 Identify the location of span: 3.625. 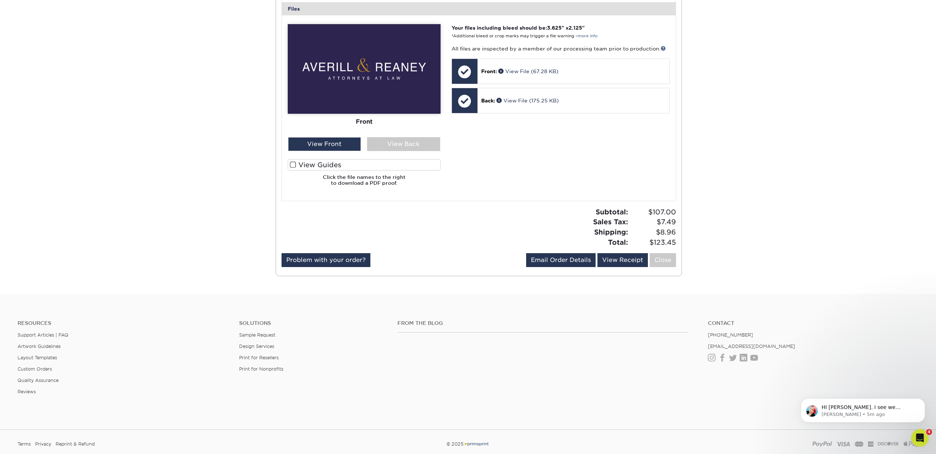
(555, 28).